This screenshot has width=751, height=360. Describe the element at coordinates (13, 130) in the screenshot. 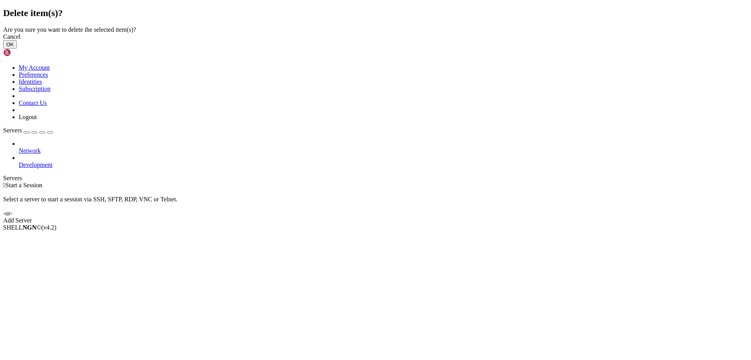

I see `span: Servers` at that location.